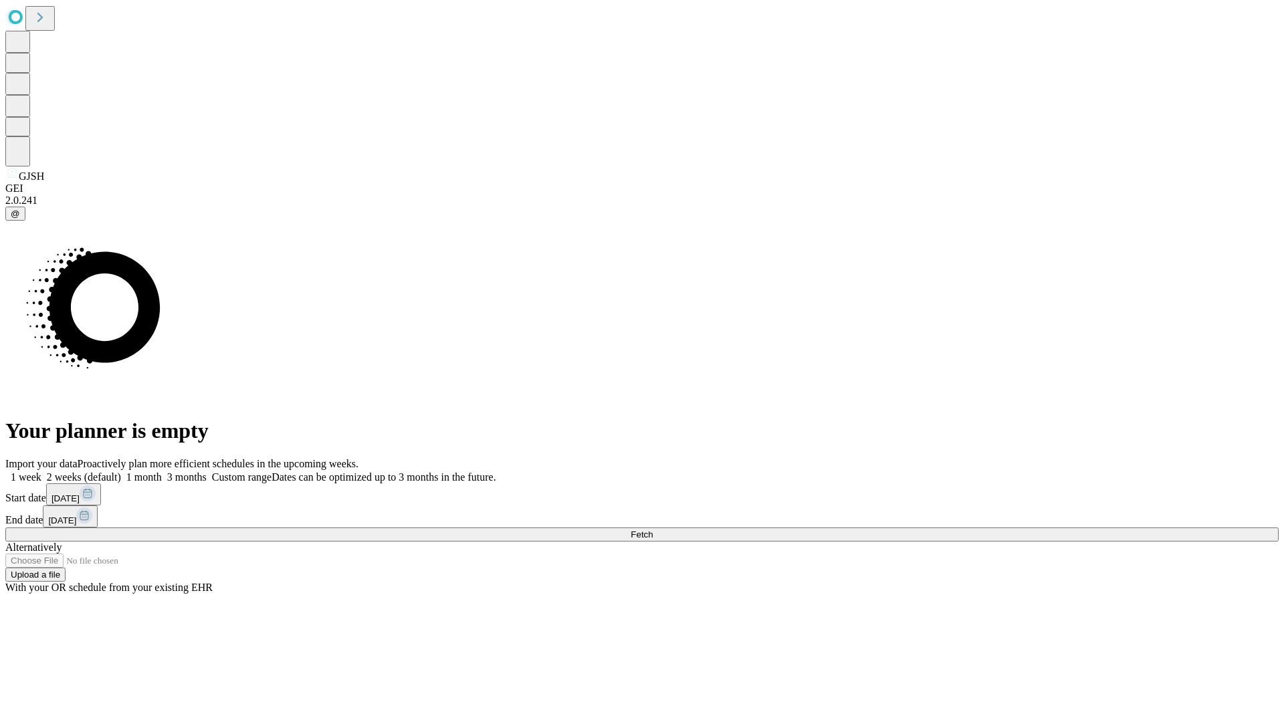 The height and width of the screenshot is (722, 1284). Describe the element at coordinates (33, 547) in the screenshot. I see `span: Alternatively` at that location.